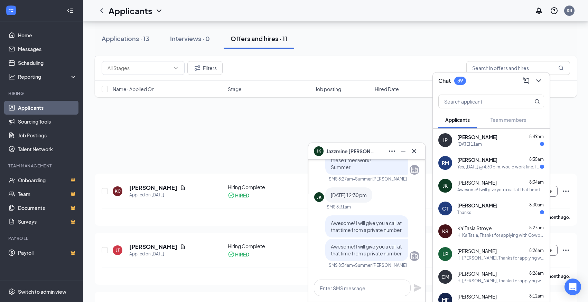 The image size is (588, 302). What do you see at coordinates (259, 38) in the screenshot?
I see `div: Offers and hires · 11` at bounding box center [259, 38].